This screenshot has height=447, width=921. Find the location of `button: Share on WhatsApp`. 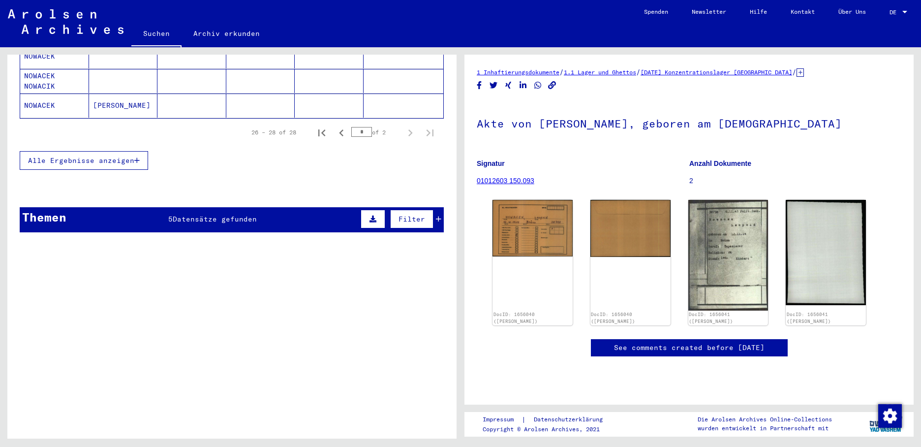

button: Share on WhatsApp is located at coordinates (538, 85).